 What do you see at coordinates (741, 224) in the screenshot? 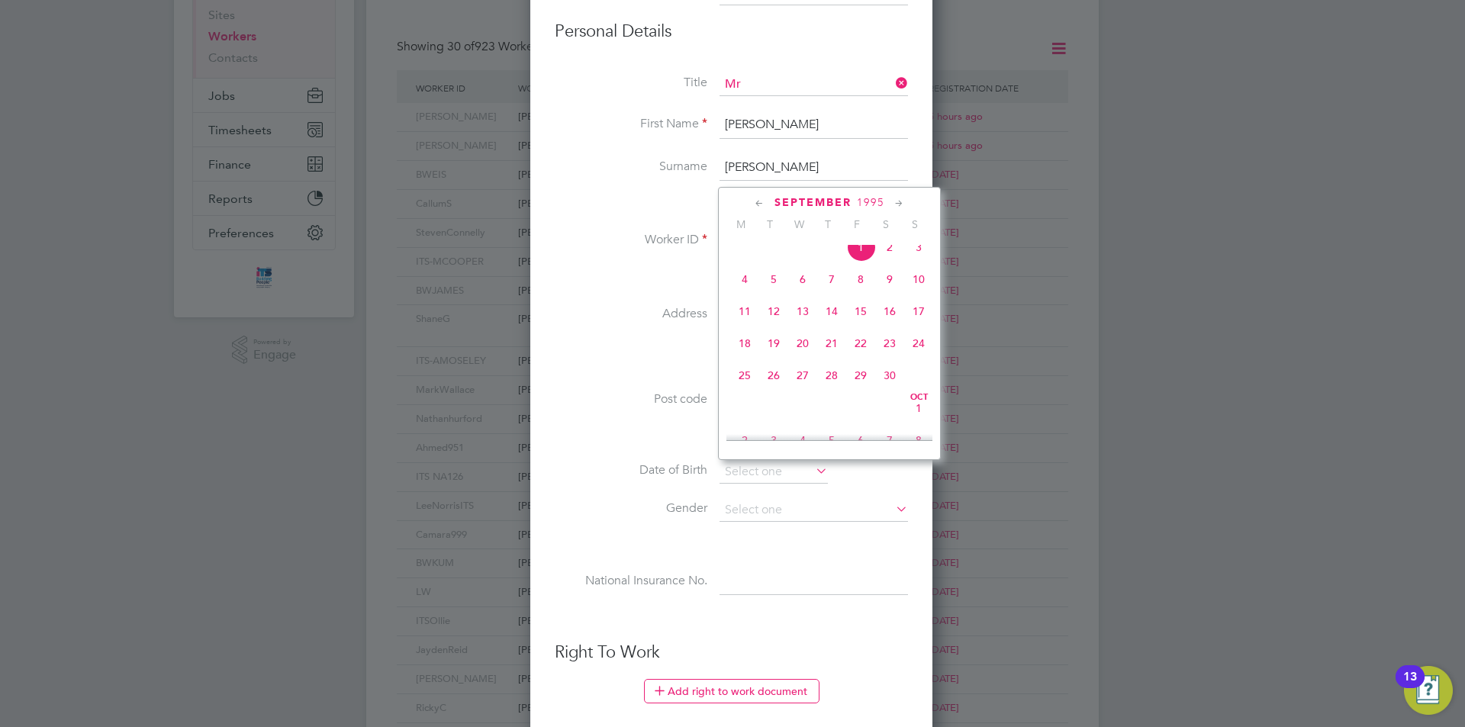
I see `span: M` at bounding box center [741, 224].